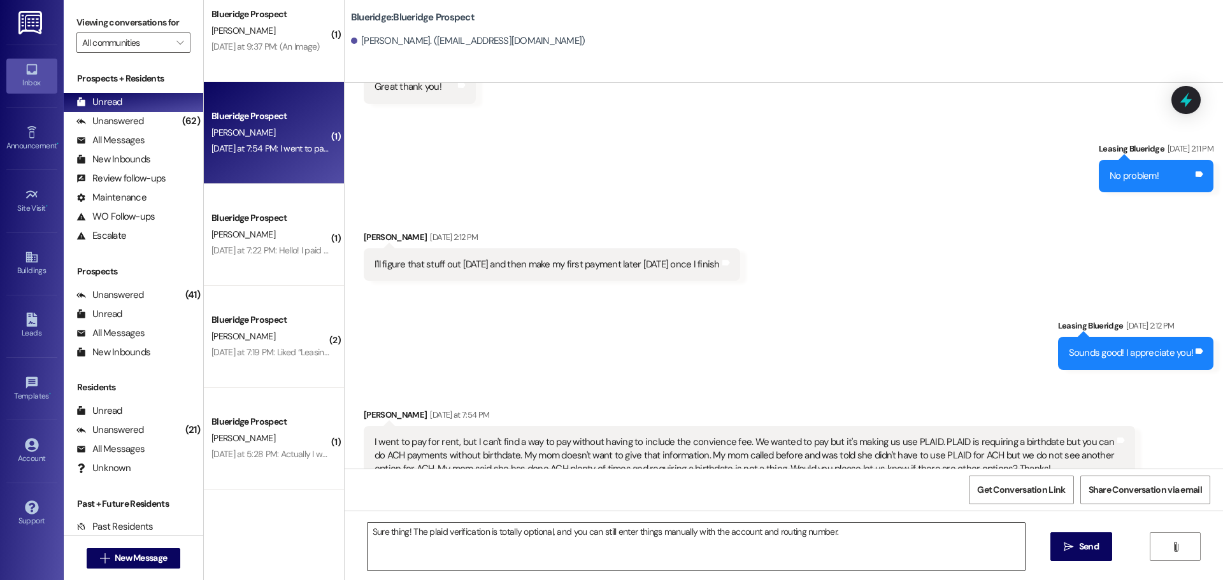  What do you see at coordinates (696, 547) in the screenshot?
I see `textarea: Sure thing! The plaid verification is totally optional, and you can still enter things manually w...` at bounding box center [696, 547].